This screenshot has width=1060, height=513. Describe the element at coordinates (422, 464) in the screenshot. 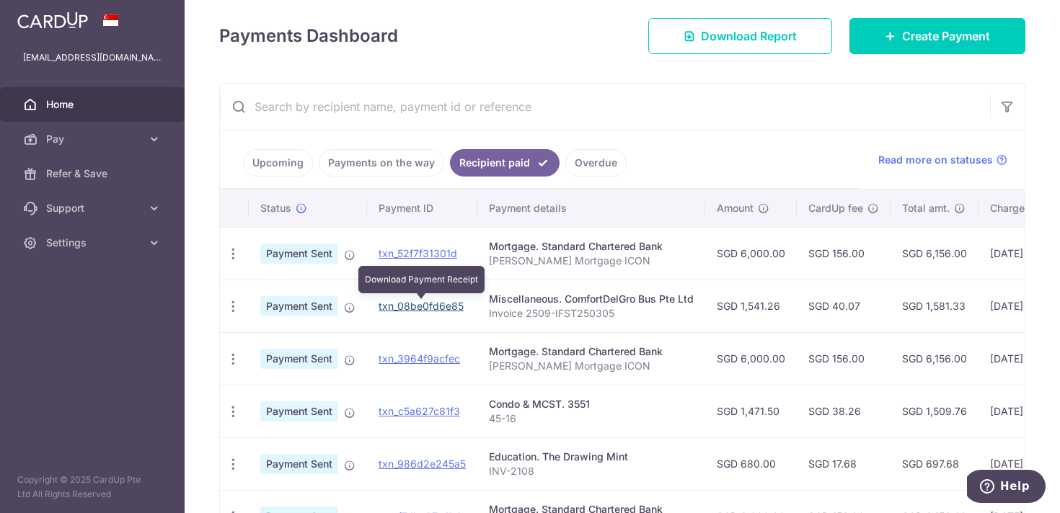

I see `a: txn_986d2e245a5` at that location.